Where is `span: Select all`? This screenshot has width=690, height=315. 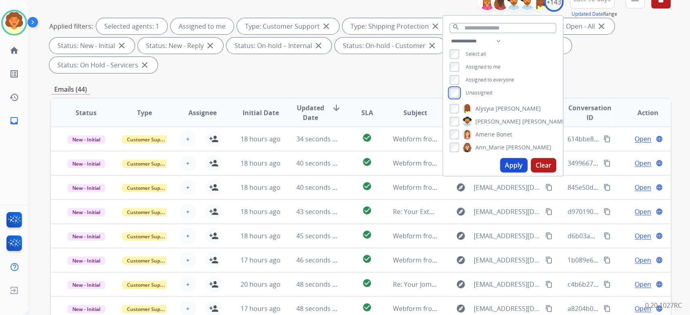
span: Select all is located at coordinates (476, 54).